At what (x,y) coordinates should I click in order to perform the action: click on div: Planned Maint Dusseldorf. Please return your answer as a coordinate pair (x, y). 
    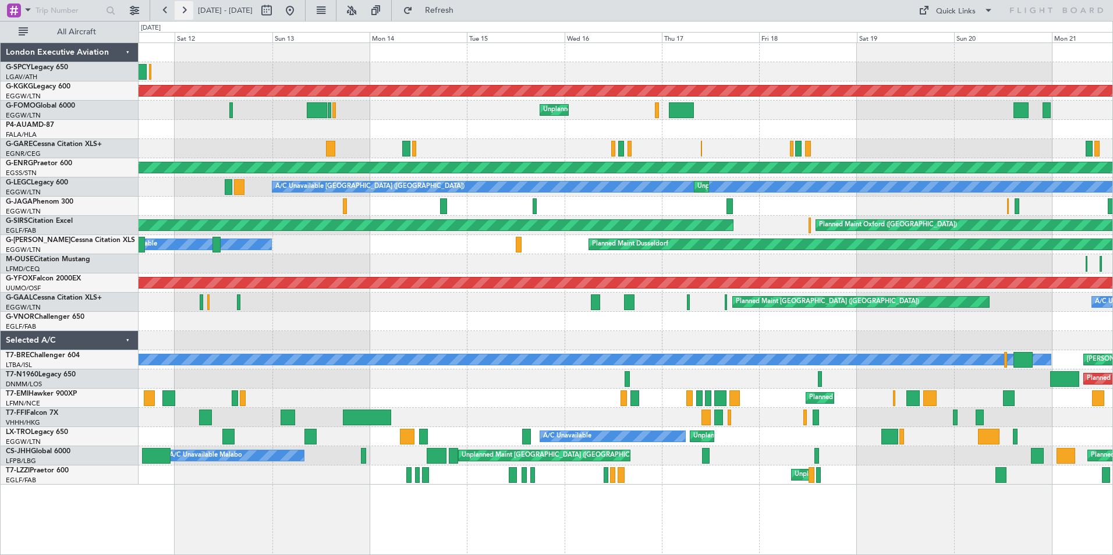
    Looking at the image, I should click on (630, 245).